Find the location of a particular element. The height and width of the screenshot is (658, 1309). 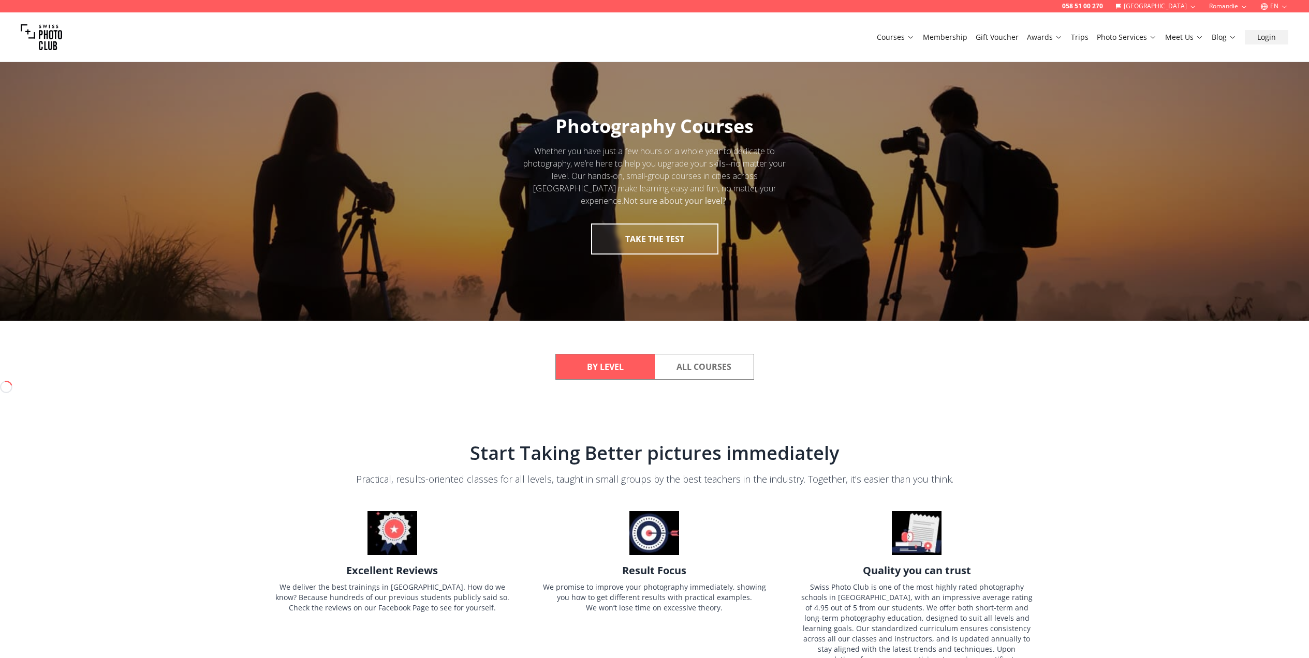

button: Membership is located at coordinates (945, 37).